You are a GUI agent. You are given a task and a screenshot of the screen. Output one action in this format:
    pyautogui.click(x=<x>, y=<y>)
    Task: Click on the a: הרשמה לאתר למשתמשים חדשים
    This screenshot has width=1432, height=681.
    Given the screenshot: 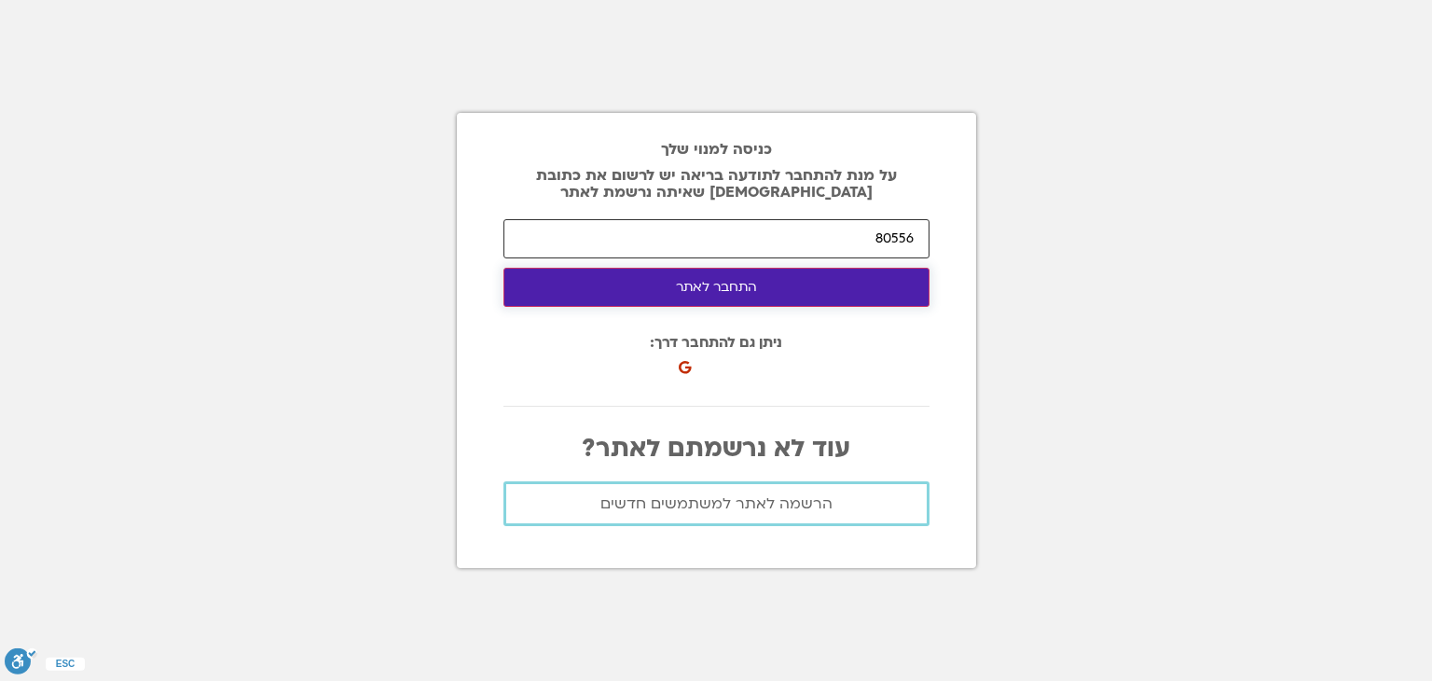 What is the action you would take?
    pyautogui.click(x=716, y=503)
    